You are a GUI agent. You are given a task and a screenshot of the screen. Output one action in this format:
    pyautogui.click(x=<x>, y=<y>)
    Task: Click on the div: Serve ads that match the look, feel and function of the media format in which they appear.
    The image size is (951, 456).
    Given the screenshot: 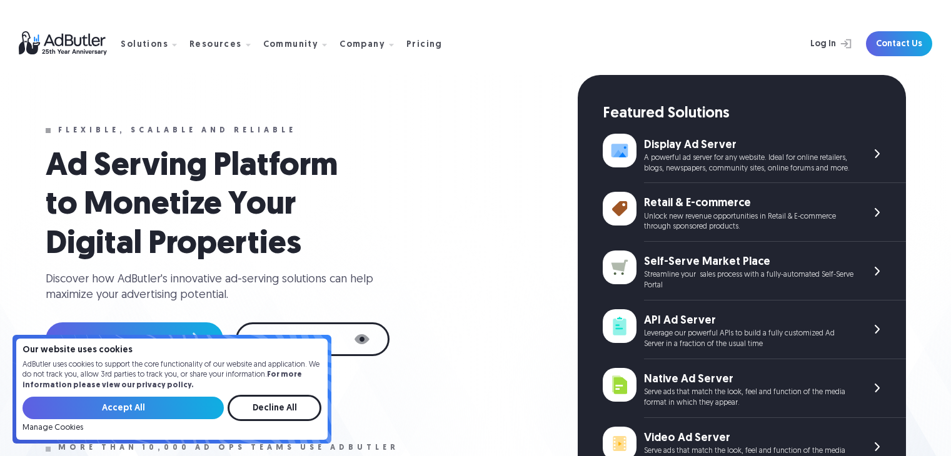 What is the action you would take?
    pyautogui.click(x=748, y=398)
    